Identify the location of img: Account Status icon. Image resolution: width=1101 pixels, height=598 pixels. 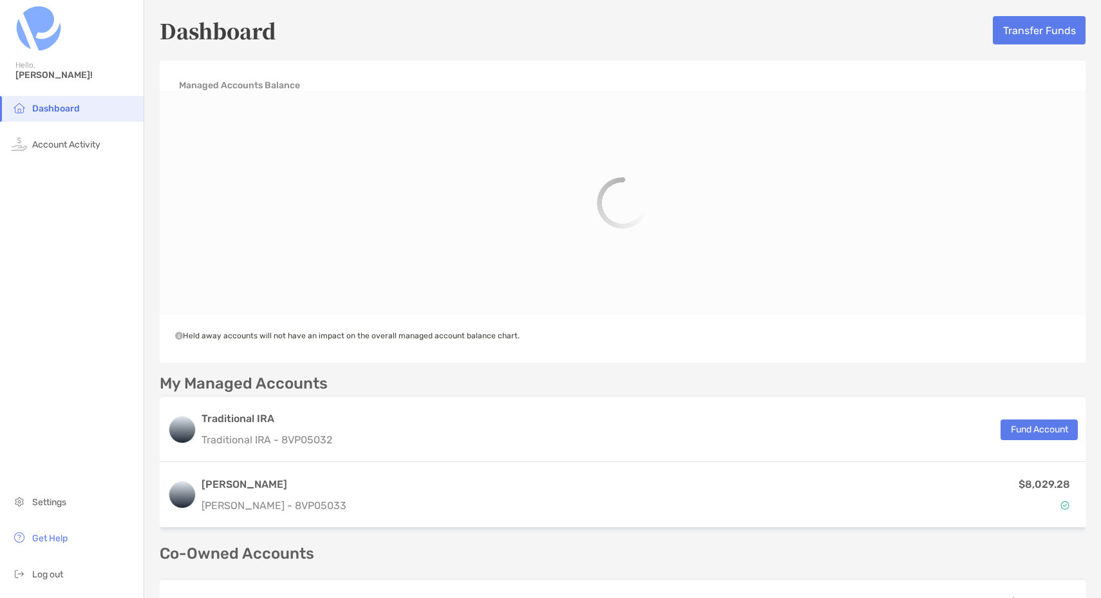
(1065, 505).